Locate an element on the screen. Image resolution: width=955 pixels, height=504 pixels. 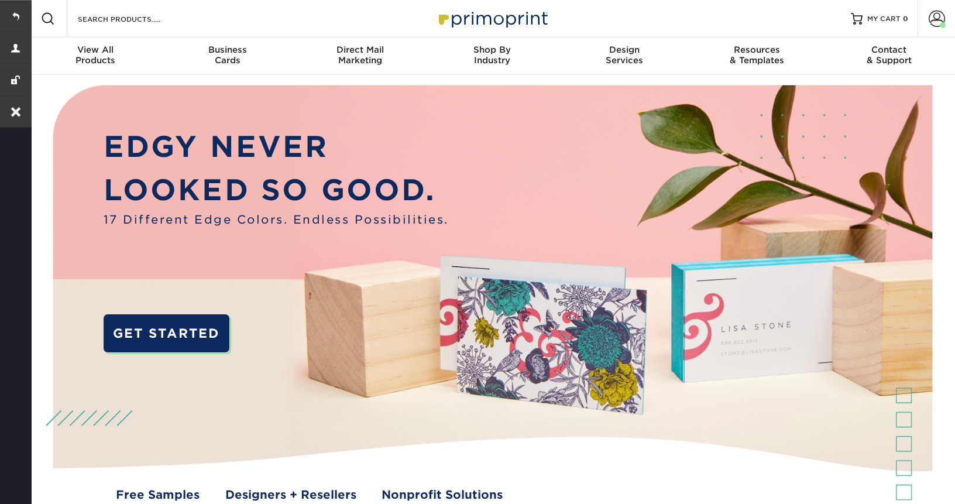
a: View AllProducts is located at coordinates (95, 56).